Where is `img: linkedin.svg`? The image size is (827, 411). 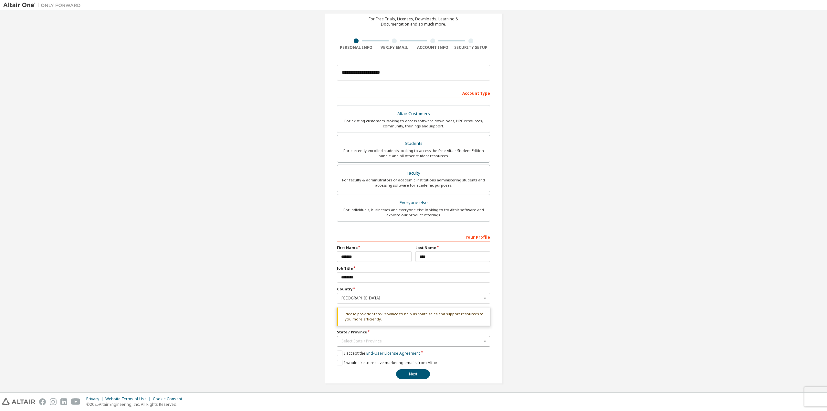
img: linkedin.svg is located at coordinates (64, 401).